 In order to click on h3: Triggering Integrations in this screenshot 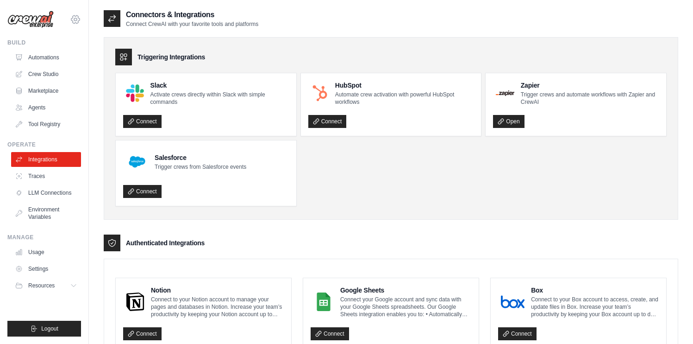, I will do `click(171, 57)`.